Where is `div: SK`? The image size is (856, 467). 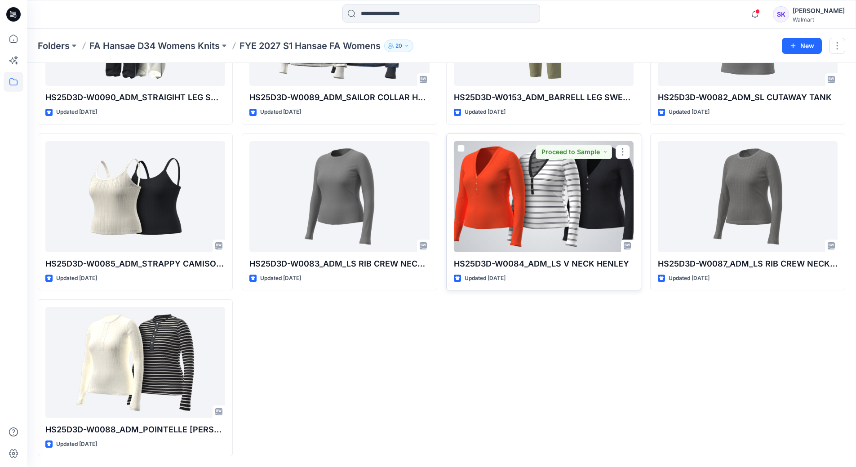 div: SK is located at coordinates (781, 14).